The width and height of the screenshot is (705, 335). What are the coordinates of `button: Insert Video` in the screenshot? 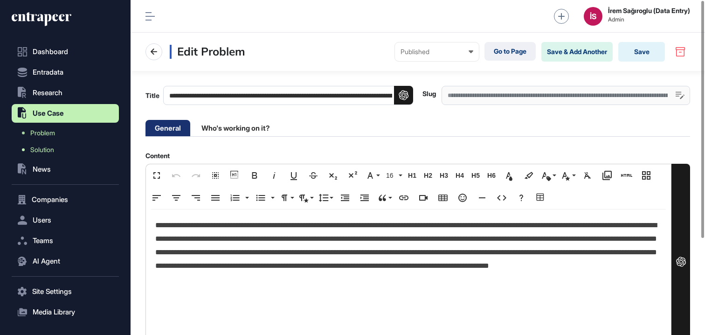 It's located at (423, 198).